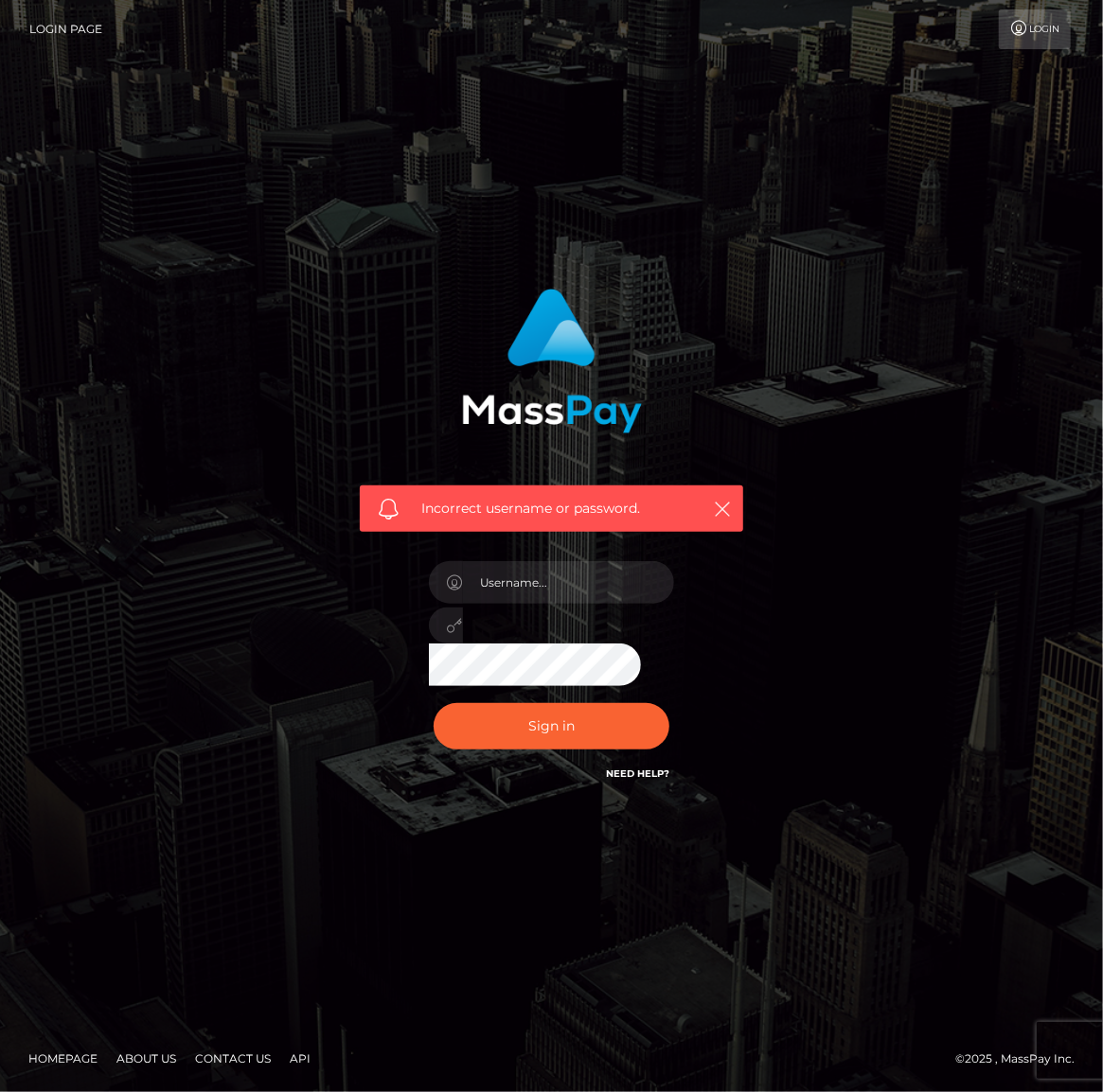 Image resolution: width=1103 pixels, height=1092 pixels. What do you see at coordinates (233, 1058) in the screenshot?
I see `a: Contact Us` at bounding box center [233, 1058].